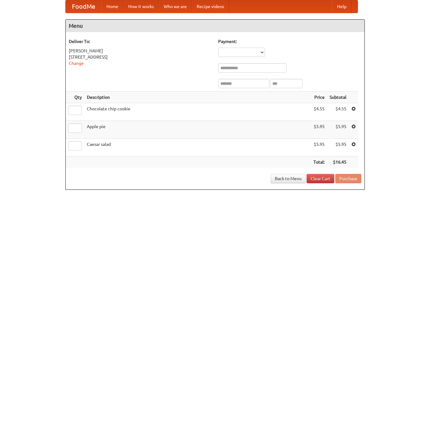 The image size is (423, 441). Describe the element at coordinates (290, 41) in the screenshot. I see `h5: Payment:` at that location.